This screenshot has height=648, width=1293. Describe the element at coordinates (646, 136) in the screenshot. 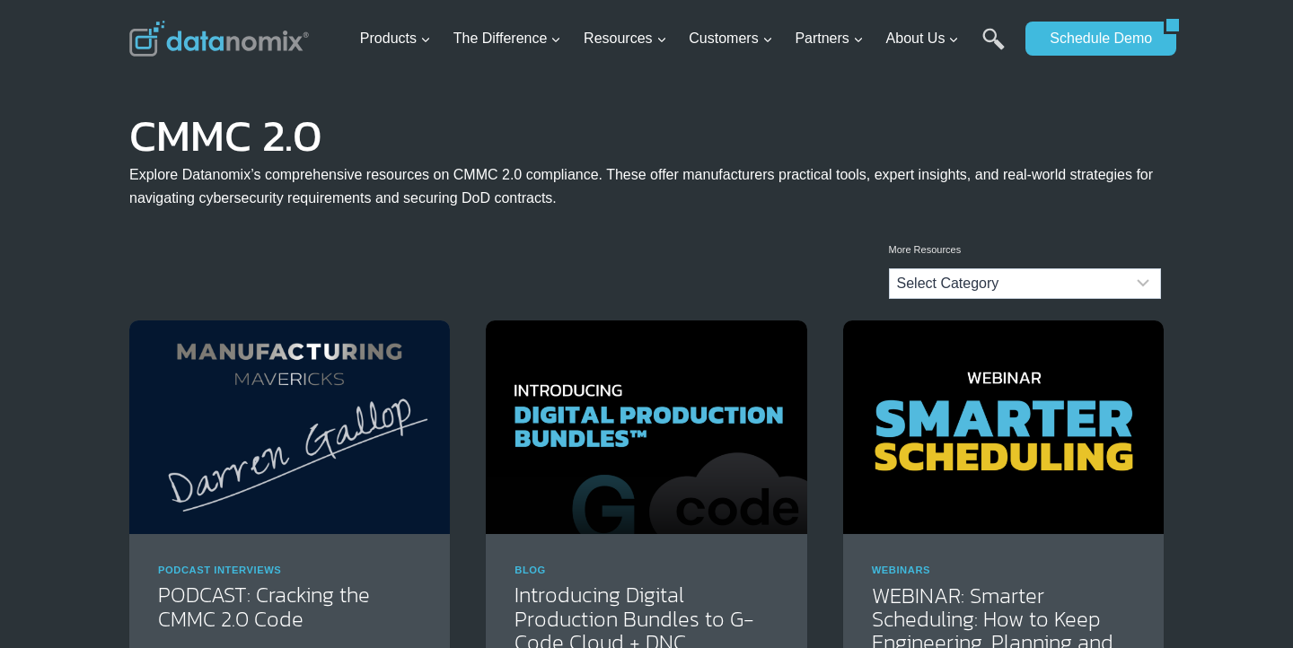

I see `h1: CMMC 2.0` at that location.